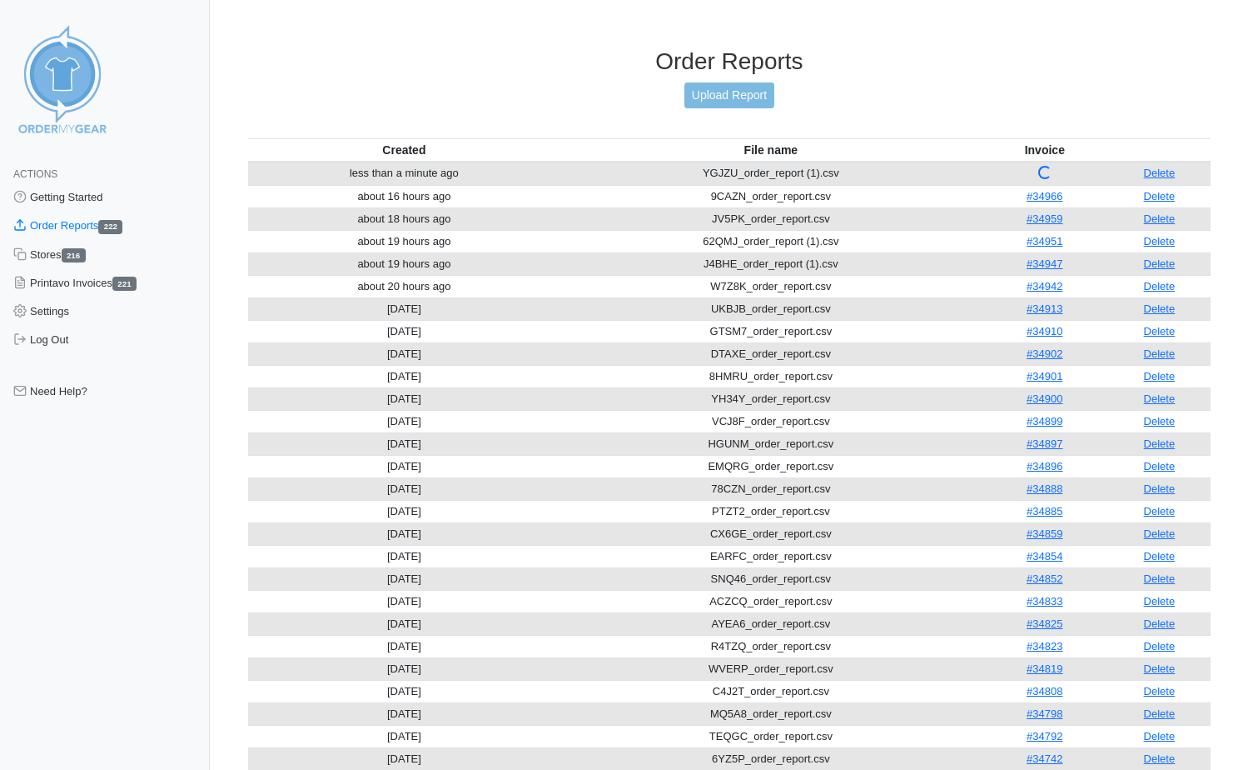 Image resolution: width=1258 pixels, height=770 pixels. What do you see at coordinates (1044, 308) in the screenshot?
I see `a: #34913` at bounding box center [1044, 308].